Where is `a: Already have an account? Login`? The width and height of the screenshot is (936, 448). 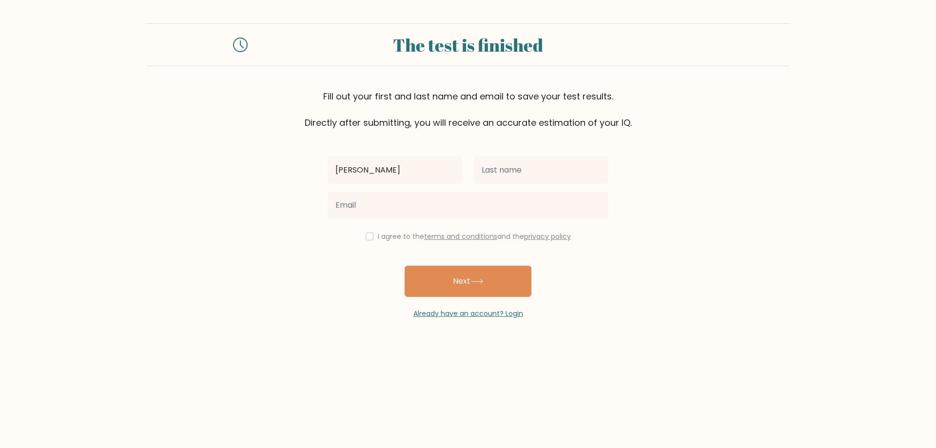 a: Already have an account? Login is located at coordinates (468, 314).